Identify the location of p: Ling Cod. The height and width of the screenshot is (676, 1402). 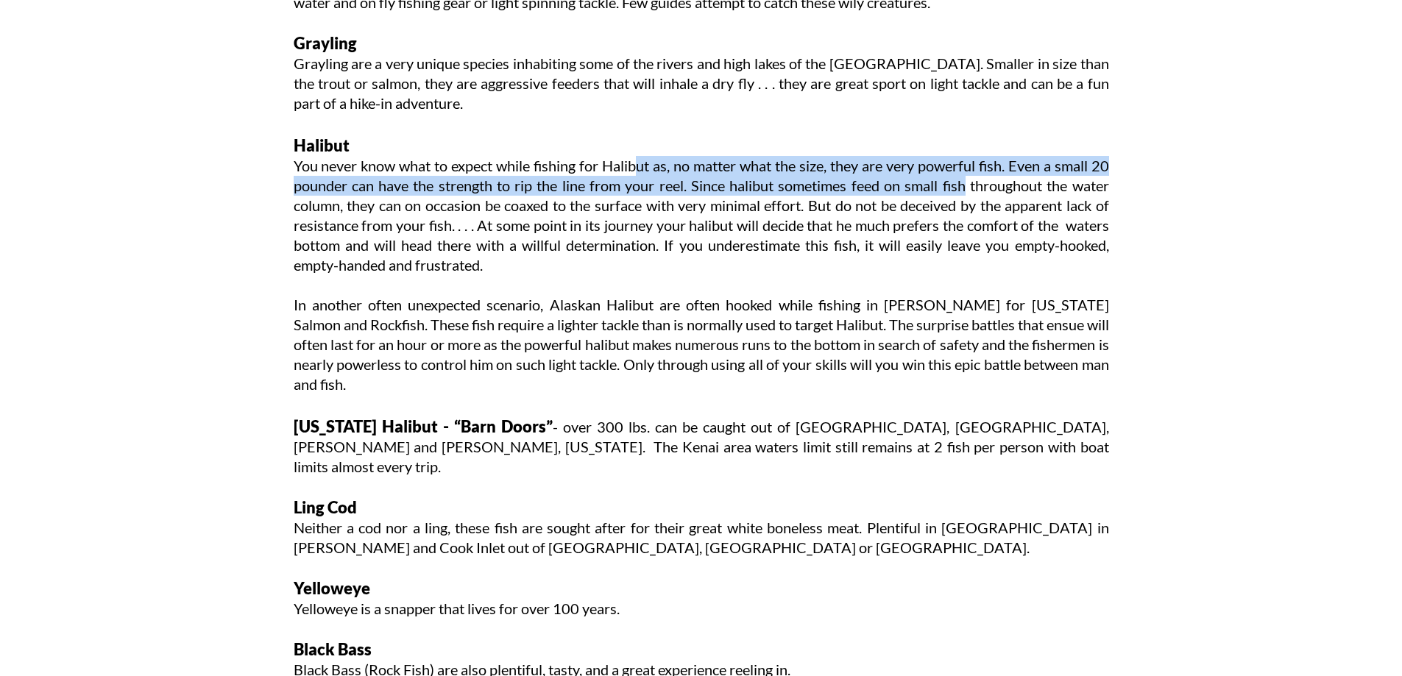
(701, 507).